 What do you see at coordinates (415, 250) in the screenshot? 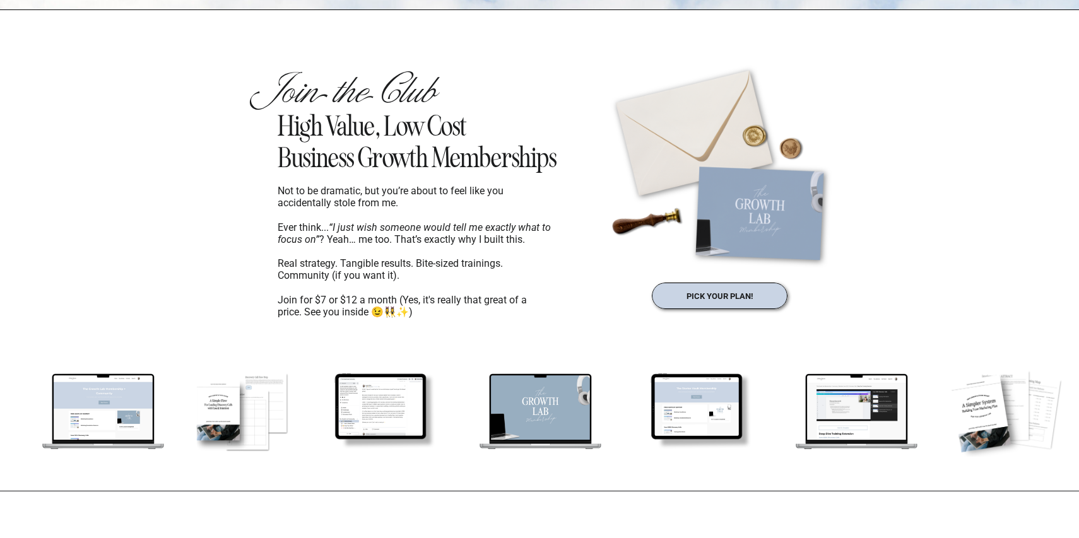
I see `p: Not to be dramatic, but you’re about to feel like you accidentally stole from me. Ever think... ?...` at bounding box center [415, 250].